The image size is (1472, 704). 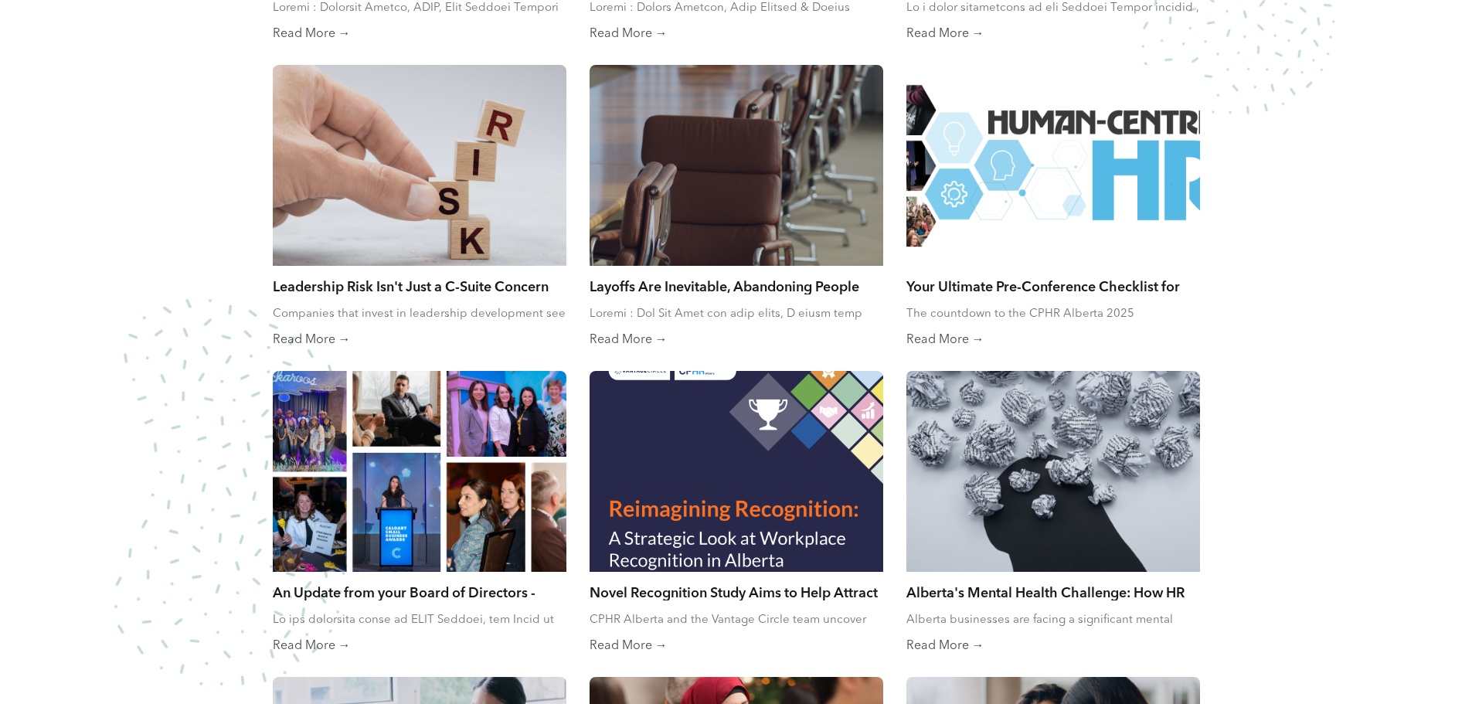 I want to click on a: Leadership Risk Isn't Just a C-Suite Concern, so click(x=419, y=286).